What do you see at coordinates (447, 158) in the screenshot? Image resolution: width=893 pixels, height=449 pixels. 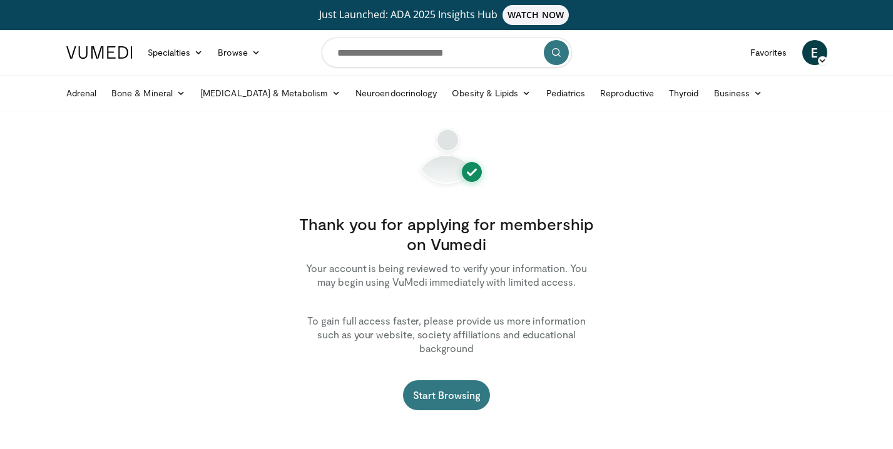 I see `img: User registration completed` at bounding box center [447, 158].